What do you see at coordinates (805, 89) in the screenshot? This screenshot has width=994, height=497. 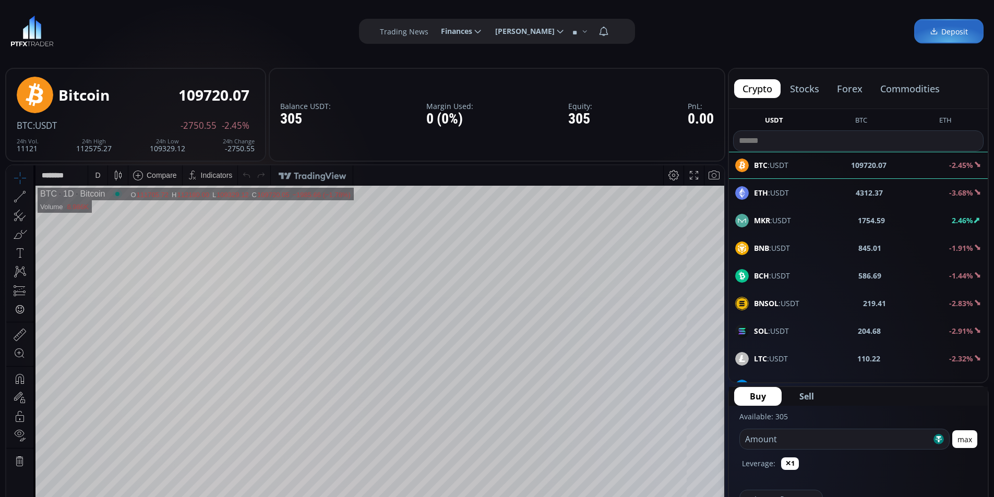 I see `button: stocks` at bounding box center [805, 89].